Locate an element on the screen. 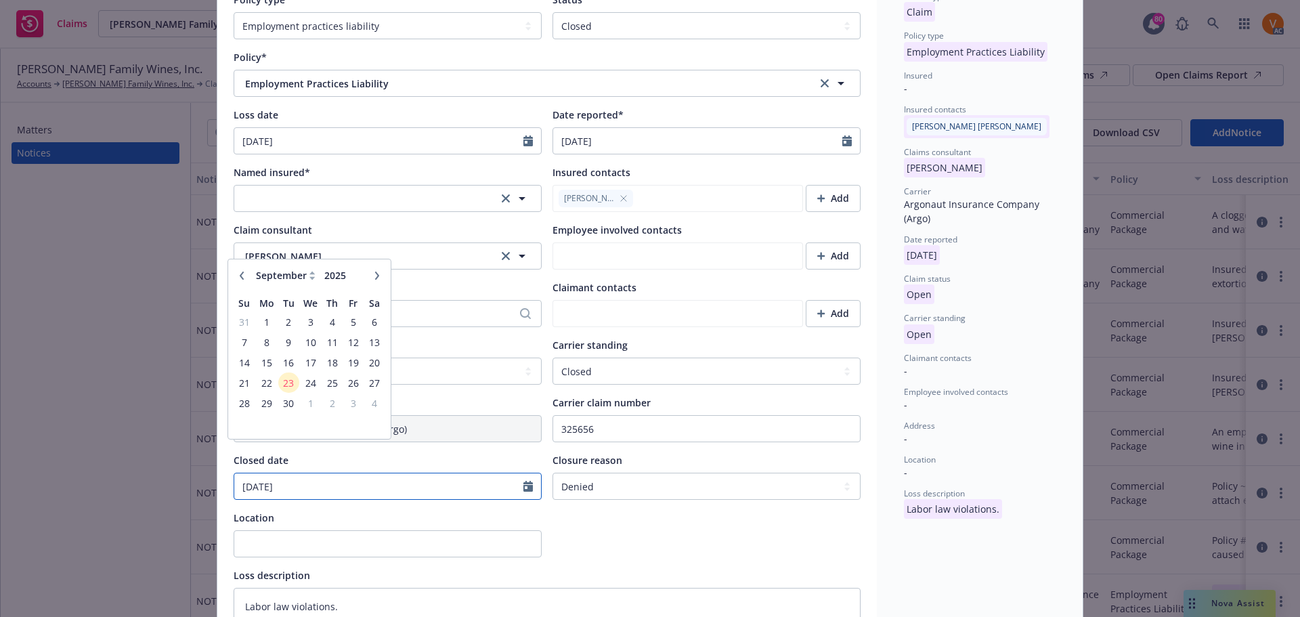  span: 30 is located at coordinates (289, 403).